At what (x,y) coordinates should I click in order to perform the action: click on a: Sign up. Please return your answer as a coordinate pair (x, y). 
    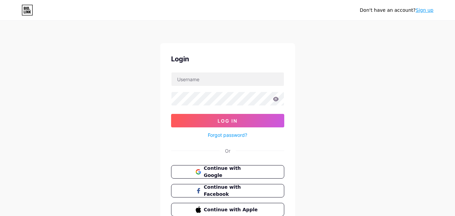
    Looking at the image, I should click on (425, 10).